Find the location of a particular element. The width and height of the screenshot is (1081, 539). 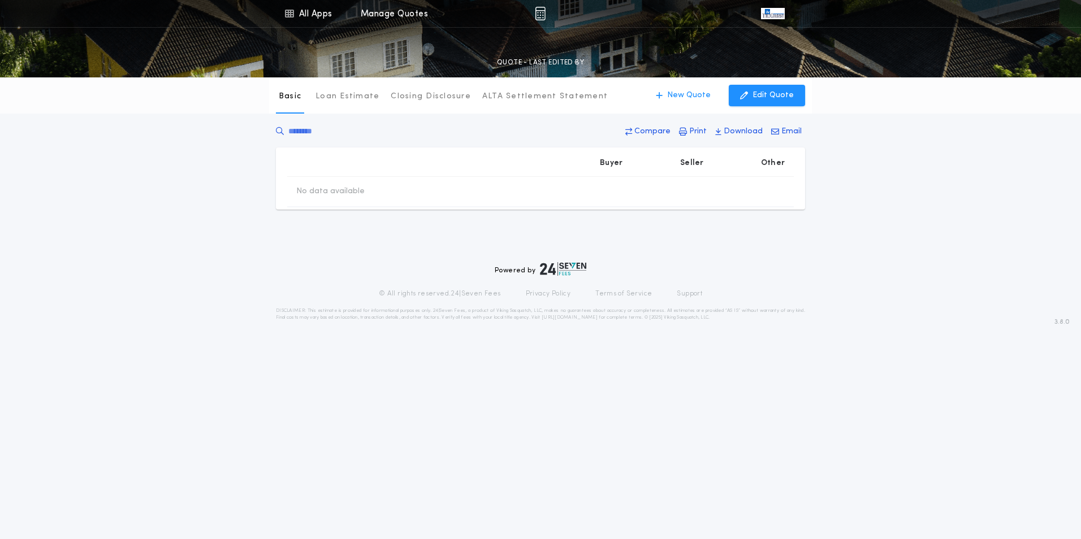

span: 3.8.0 is located at coordinates (1061, 322).